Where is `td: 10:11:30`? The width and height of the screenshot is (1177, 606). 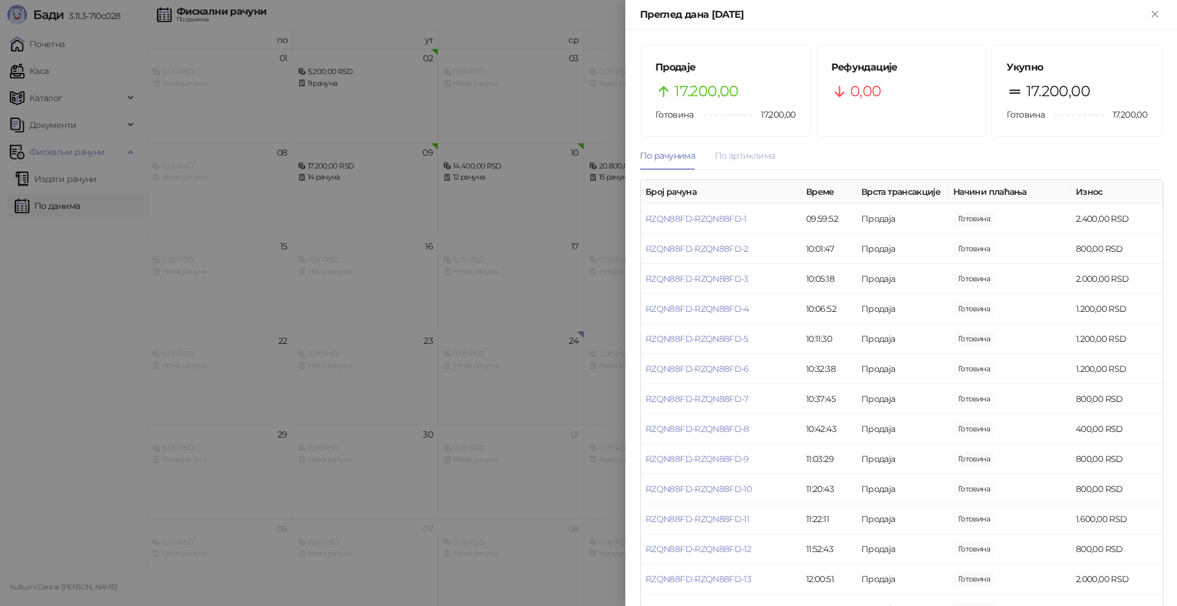
td: 10:11:30 is located at coordinates (829, 339).